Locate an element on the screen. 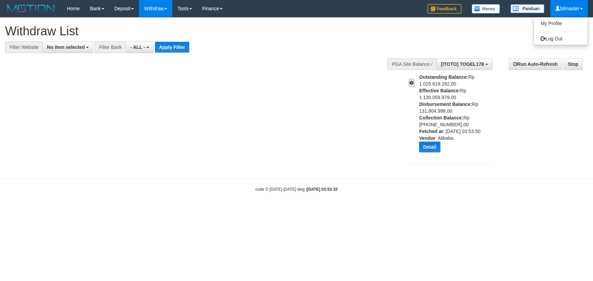 This screenshot has height=281, width=593. a: My Profile is located at coordinates (561, 23).